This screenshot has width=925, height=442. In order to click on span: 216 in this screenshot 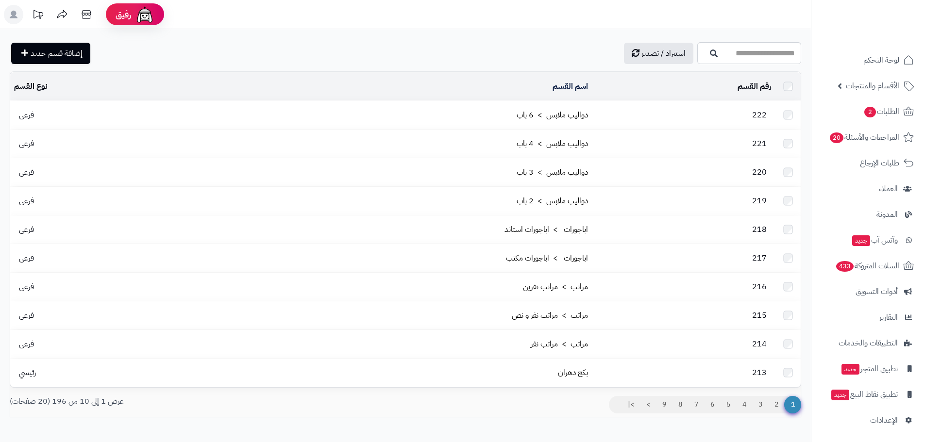, I will do `click(759, 287)`.